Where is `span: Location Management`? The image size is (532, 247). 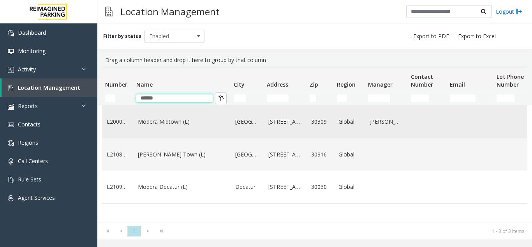 span: Location Management is located at coordinates (49, 87).